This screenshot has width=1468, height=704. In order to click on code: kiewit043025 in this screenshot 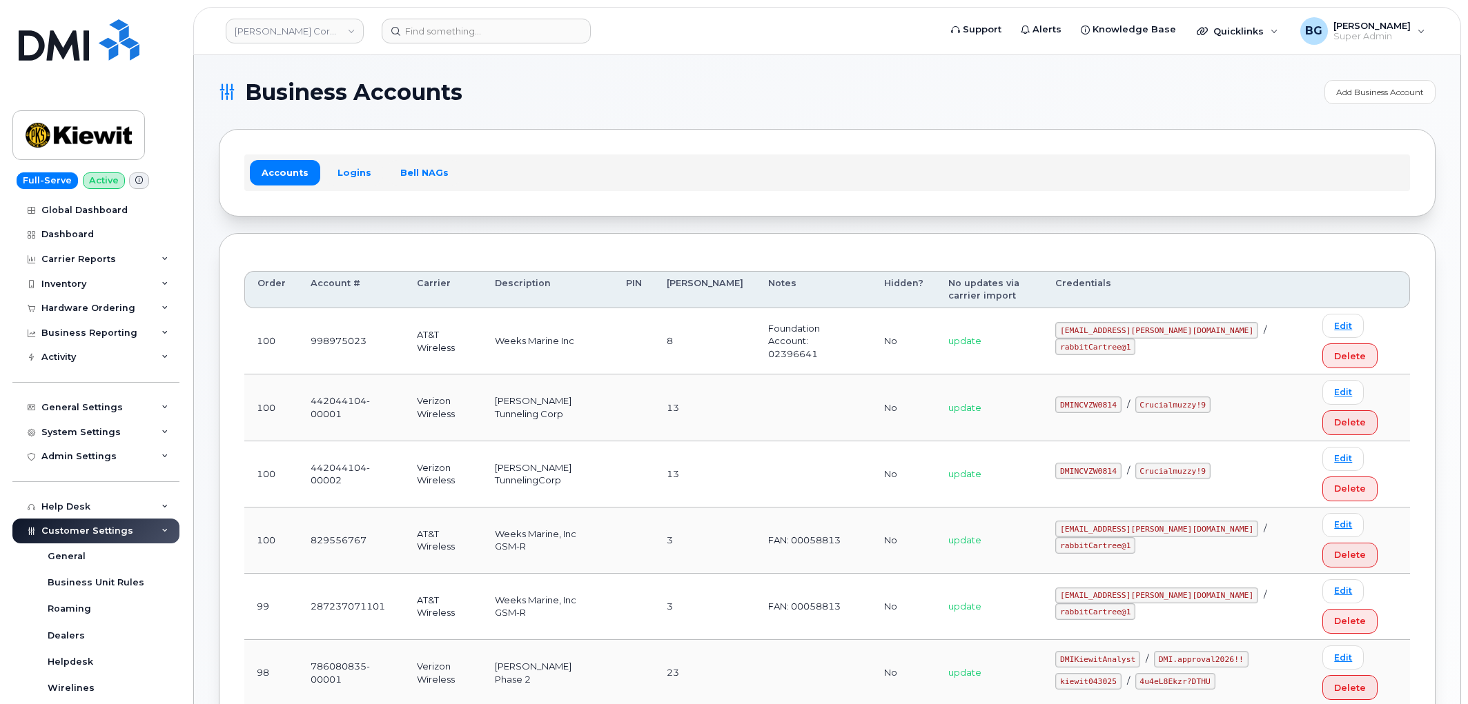, I will do `click(1087, 682)`.